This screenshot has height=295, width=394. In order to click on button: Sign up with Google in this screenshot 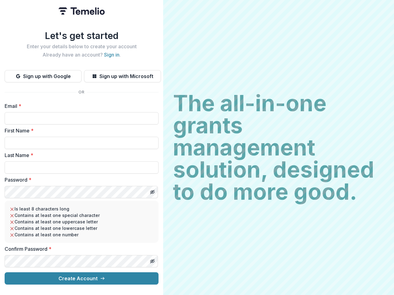, I will do `click(43, 76)`.